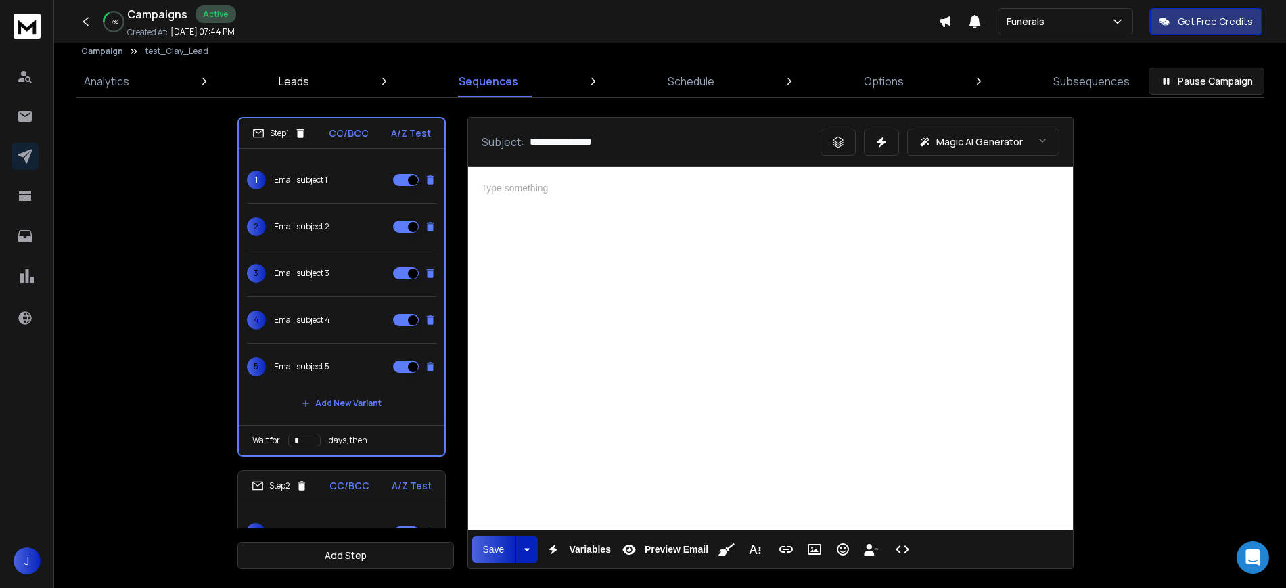  What do you see at coordinates (157, 14) in the screenshot?
I see `h1: Campaigns` at bounding box center [157, 14].